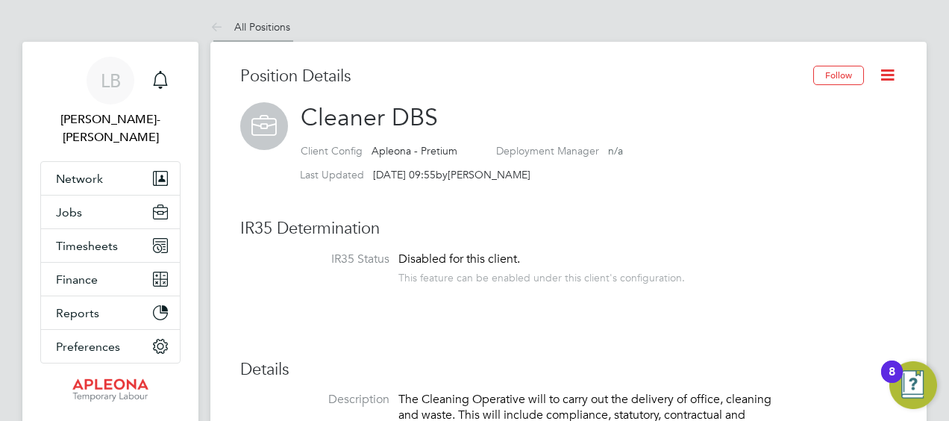 The width and height of the screenshot is (949, 421). I want to click on span: Finance, so click(77, 279).